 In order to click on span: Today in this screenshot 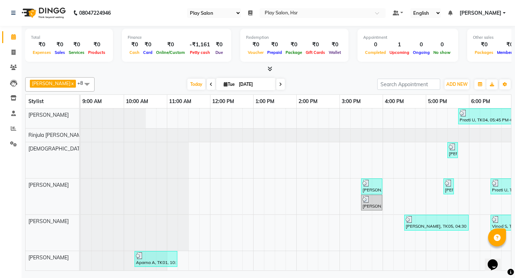, I will do `click(196, 84)`.